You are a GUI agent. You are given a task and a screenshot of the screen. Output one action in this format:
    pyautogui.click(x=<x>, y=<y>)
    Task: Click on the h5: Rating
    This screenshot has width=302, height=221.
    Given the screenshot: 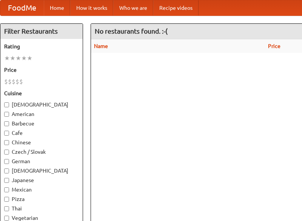 What is the action you would take?
    pyautogui.click(x=42, y=46)
    